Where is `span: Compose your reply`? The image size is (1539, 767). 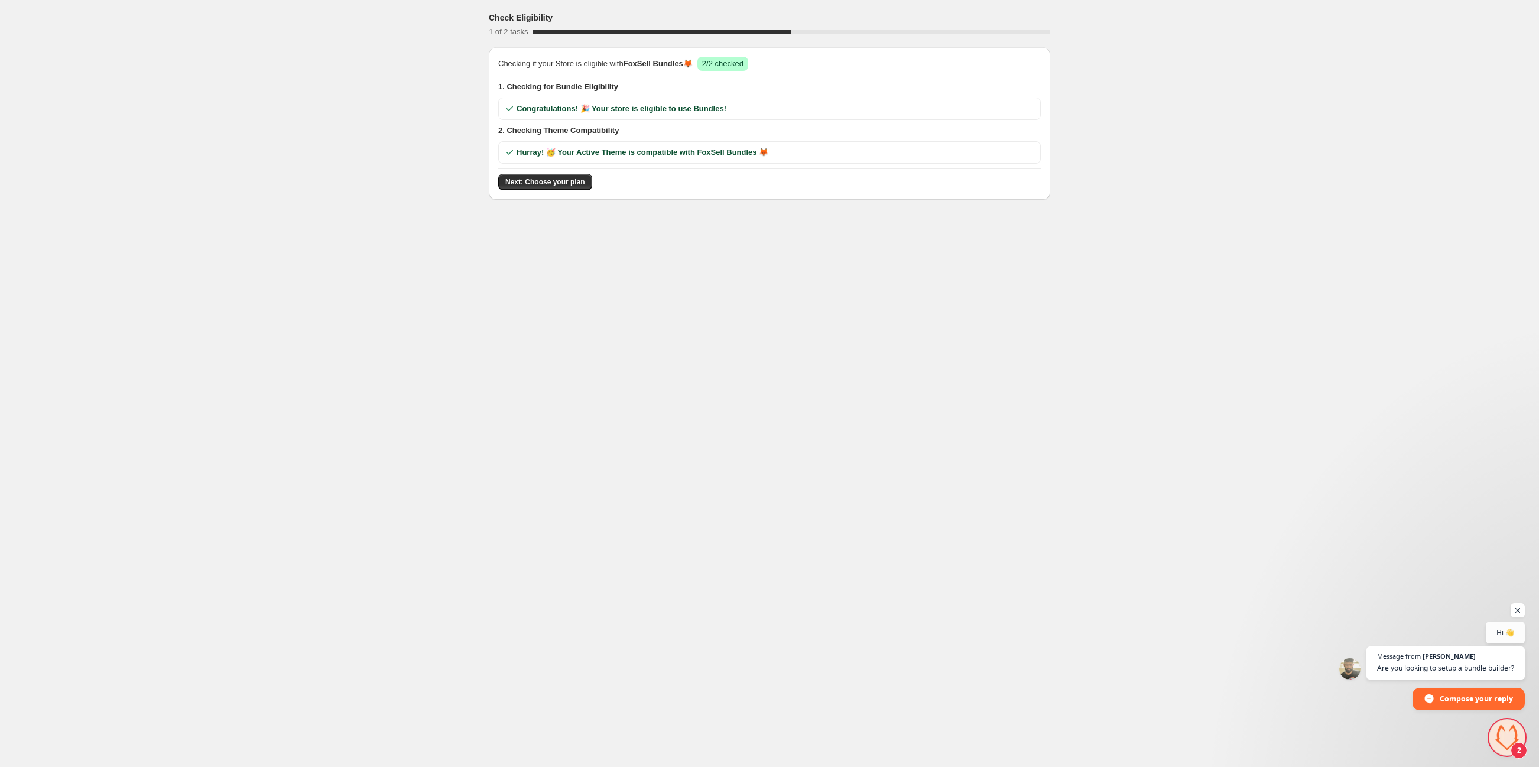 span: Compose your reply is located at coordinates (1476, 698).